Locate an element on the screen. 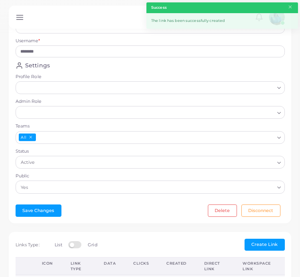  button: Delete is located at coordinates (222, 210).